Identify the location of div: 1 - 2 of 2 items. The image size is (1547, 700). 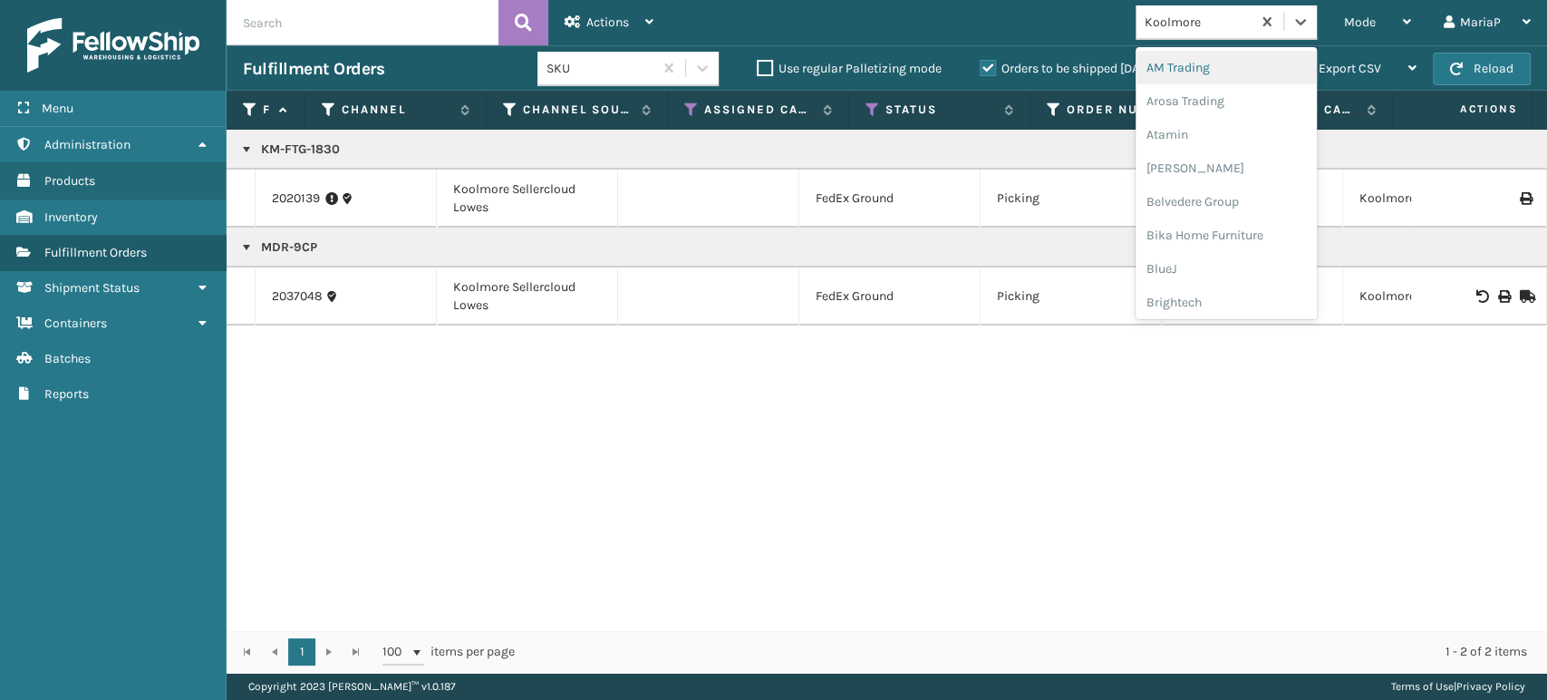
(1033, 652).